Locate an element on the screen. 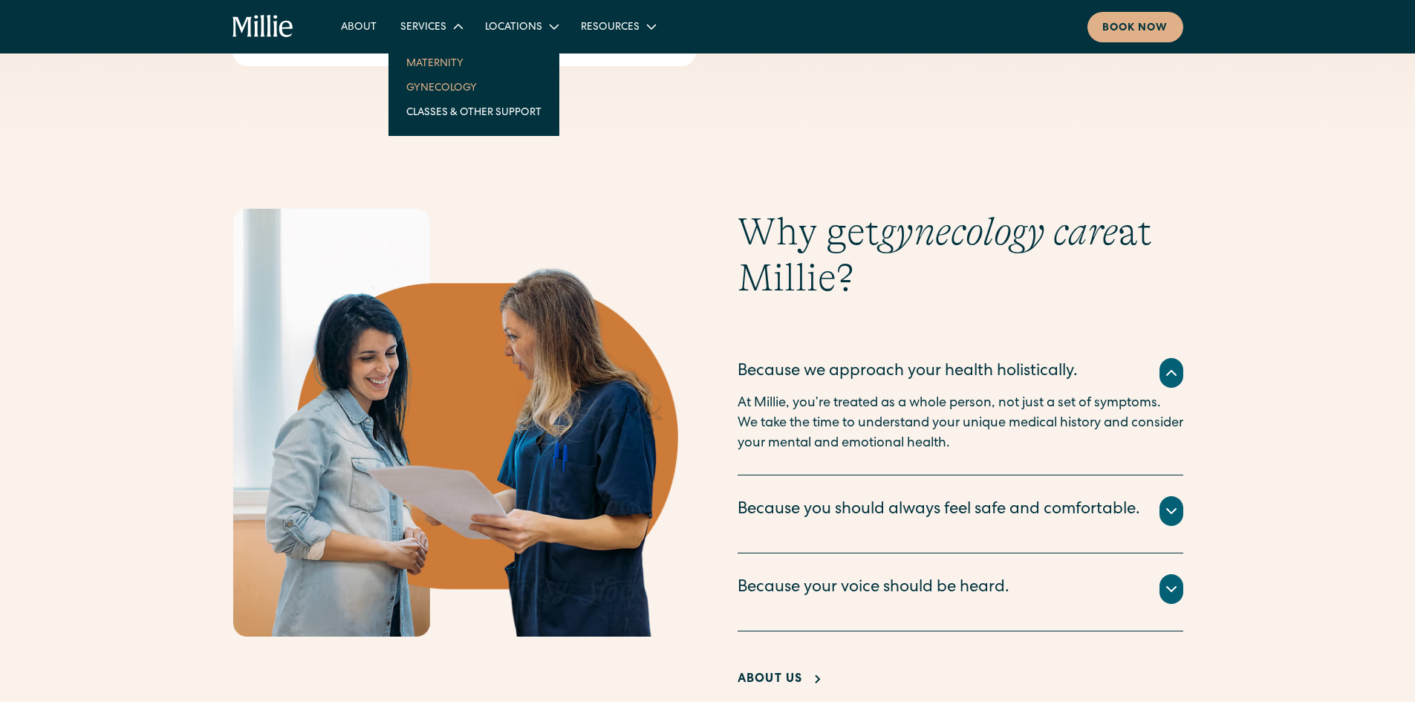  div: Because we approach your health holistically. is located at coordinates (908, 372).